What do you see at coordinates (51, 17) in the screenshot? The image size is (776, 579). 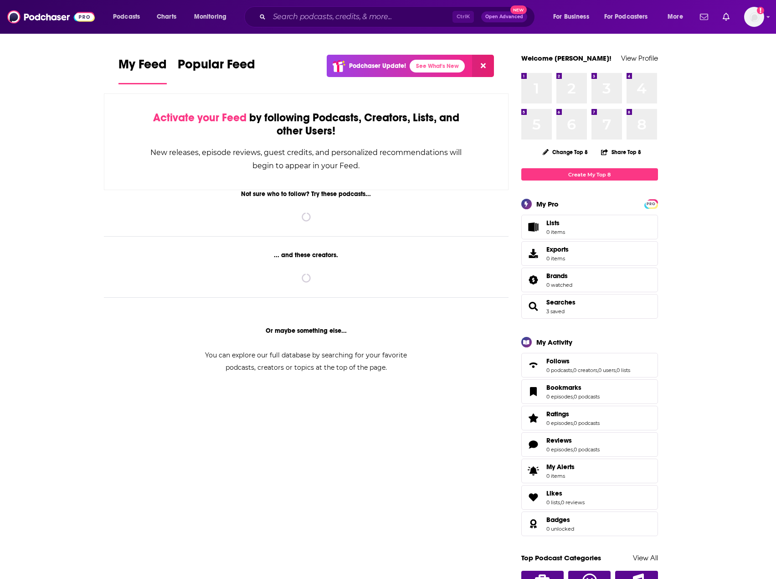 I see `img: Podchaser - Follow, Share and Rate Podcasts` at bounding box center [51, 17].